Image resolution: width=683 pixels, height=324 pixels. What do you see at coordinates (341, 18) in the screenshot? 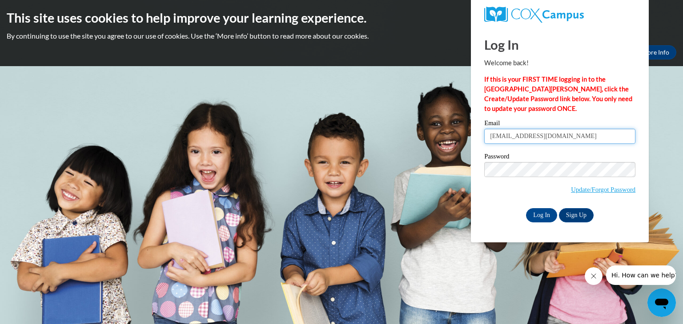
I see `h2: This site uses cookies to help improve your learning experience.` at bounding box center [341, 18].